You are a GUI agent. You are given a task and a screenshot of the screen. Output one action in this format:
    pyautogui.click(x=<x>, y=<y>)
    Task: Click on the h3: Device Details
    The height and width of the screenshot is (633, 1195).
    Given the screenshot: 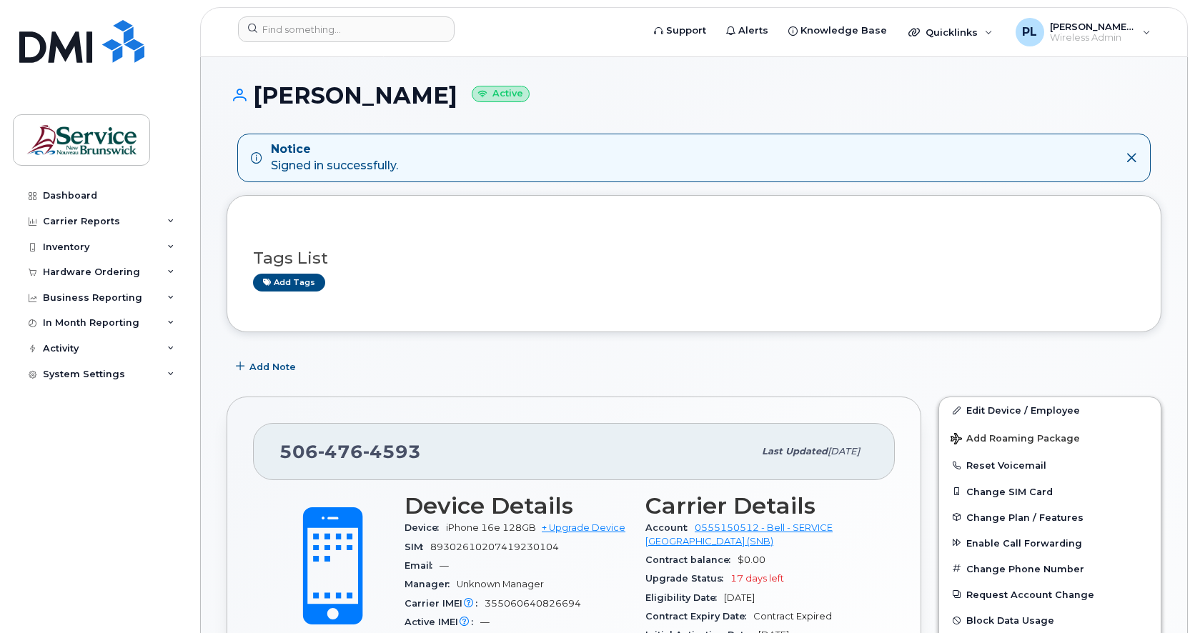 What is the action you would take?
    pyautogui.click(x=516, y=506)
    